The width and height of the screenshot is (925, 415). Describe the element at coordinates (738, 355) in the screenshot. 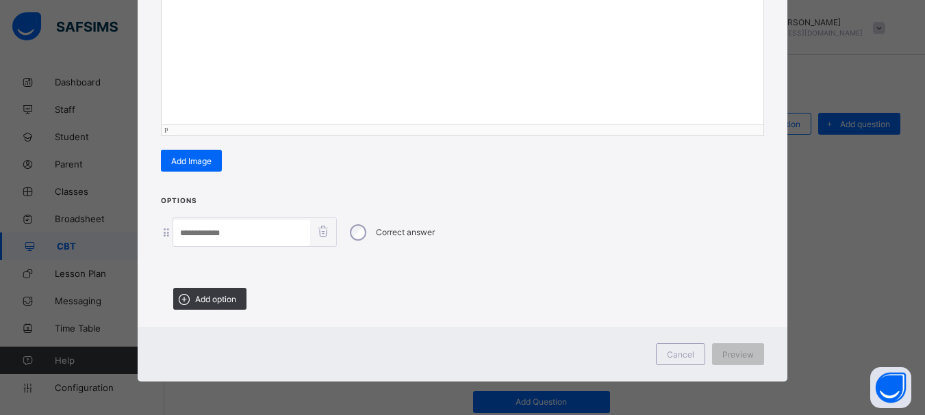

I see `span: Preview` at that location.